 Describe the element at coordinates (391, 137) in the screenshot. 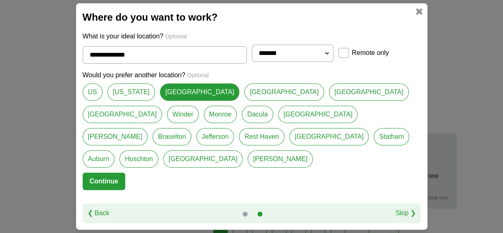

I see `a: Statham` at that location.